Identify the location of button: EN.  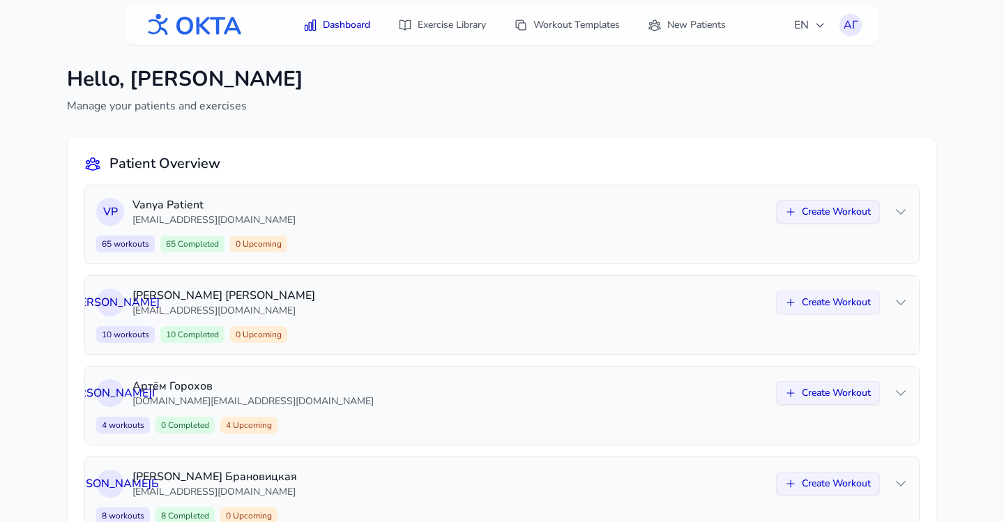
(810, 25).